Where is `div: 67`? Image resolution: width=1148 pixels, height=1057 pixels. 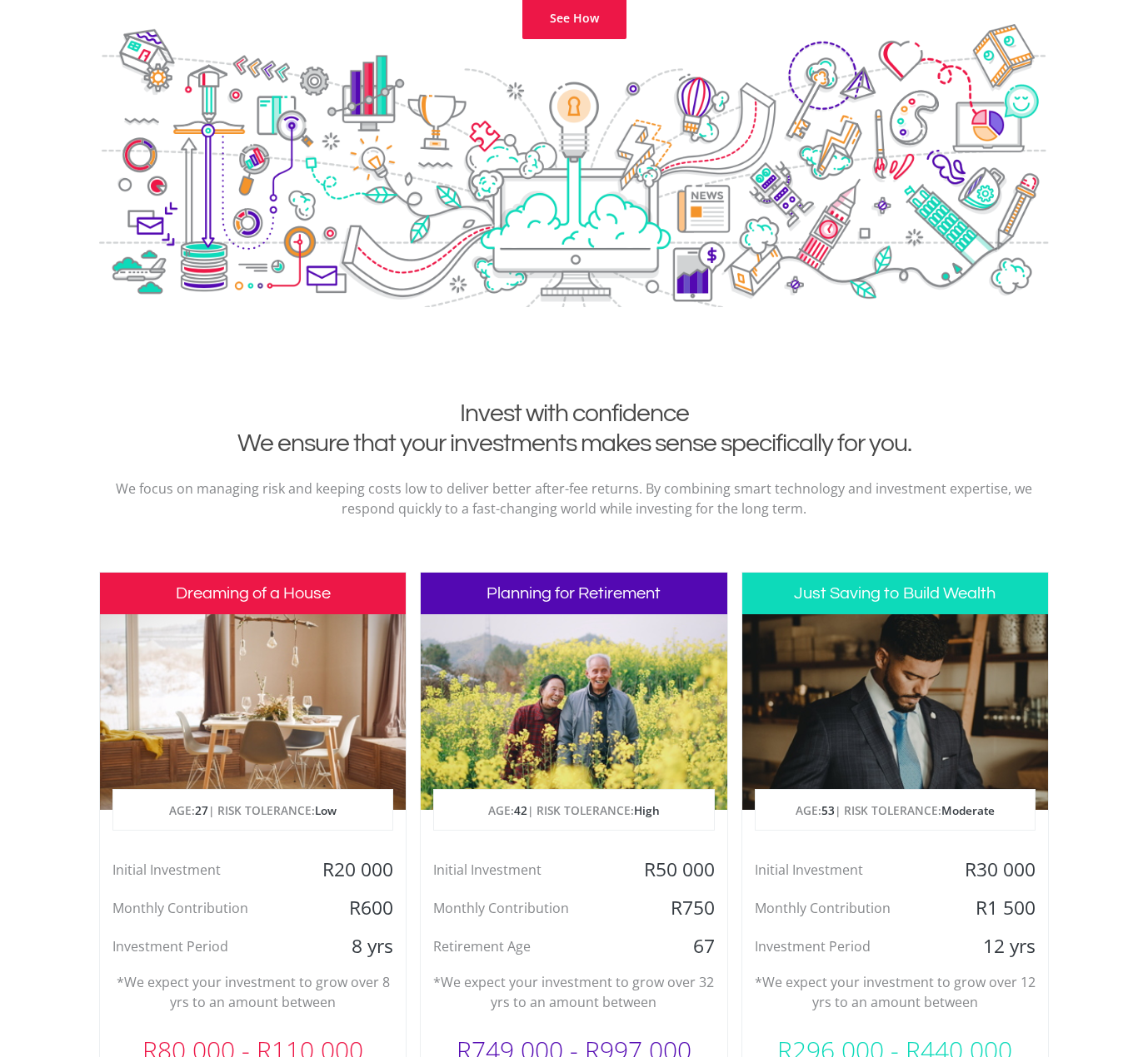
div: 67 is located at coordinates (676, 947).